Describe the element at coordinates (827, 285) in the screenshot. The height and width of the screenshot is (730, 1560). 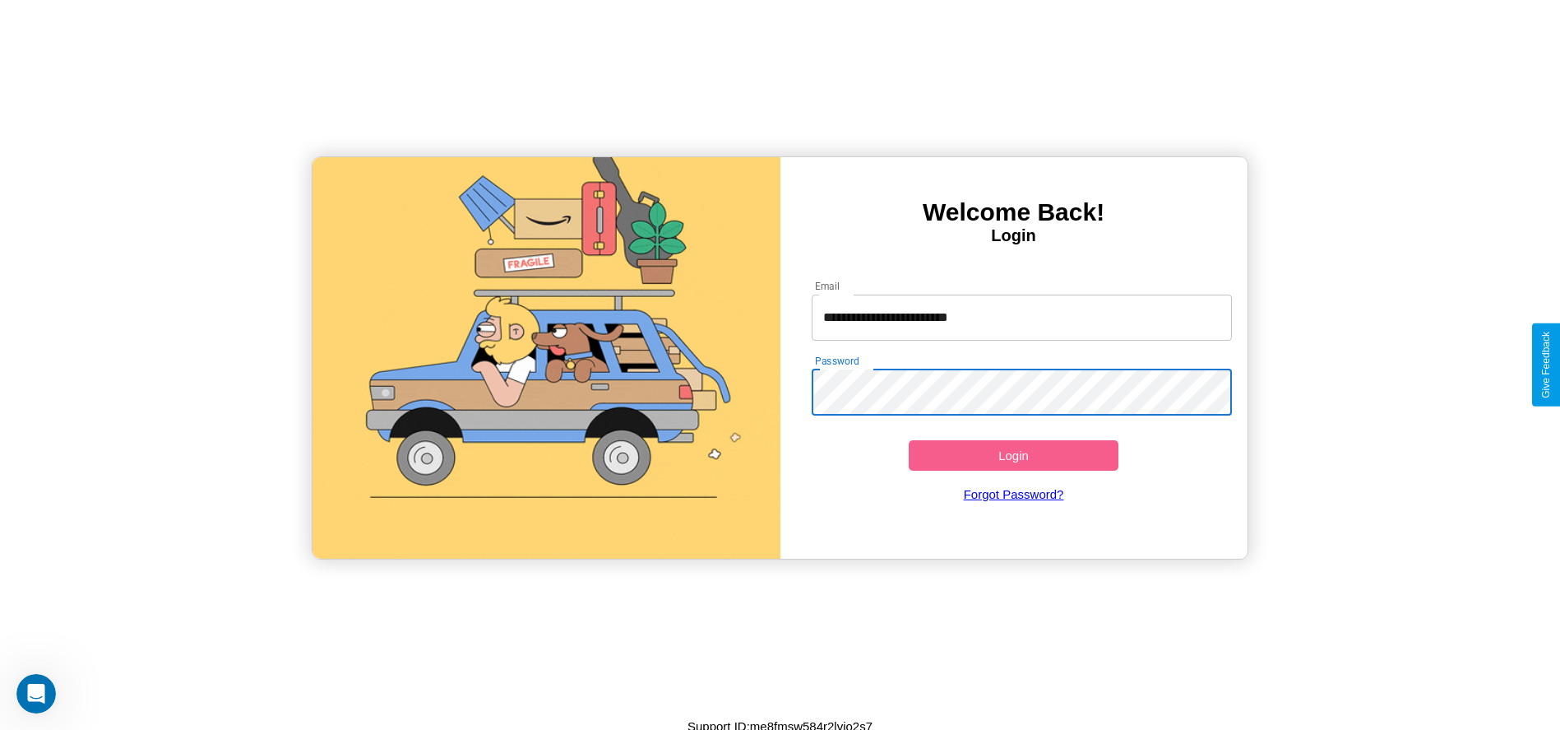
I see `label: Email` at that location.